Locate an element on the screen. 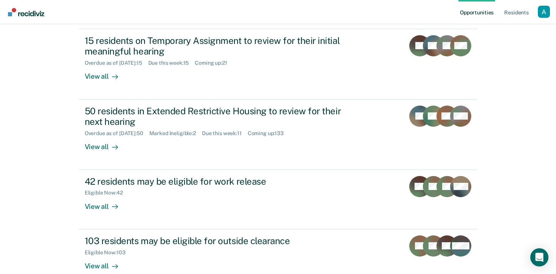 The height and width of the screenshot is (274, 556). a: 42 residents may be eligible for work releaseEligible Now:42View all is located at coordinates (278, 199).